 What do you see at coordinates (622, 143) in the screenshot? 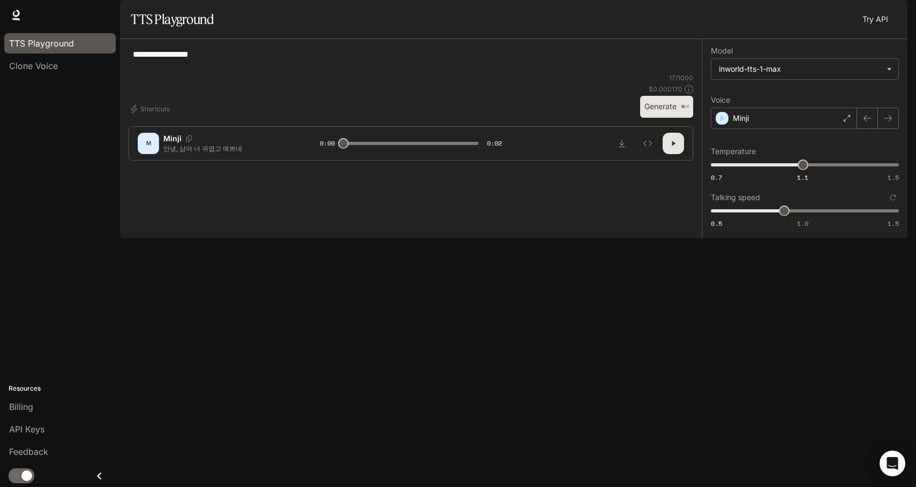
I see `button: Download audio` at bounding box center [622, 143].